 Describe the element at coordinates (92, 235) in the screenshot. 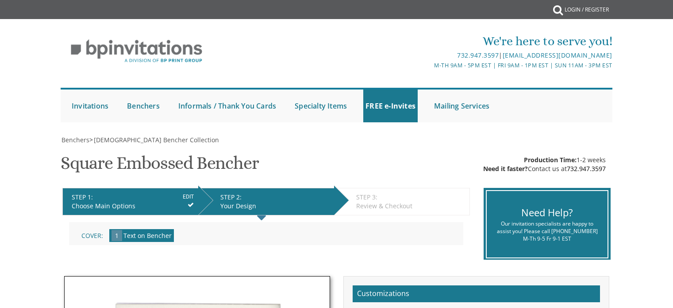

I see `span: Cover:` at that location.